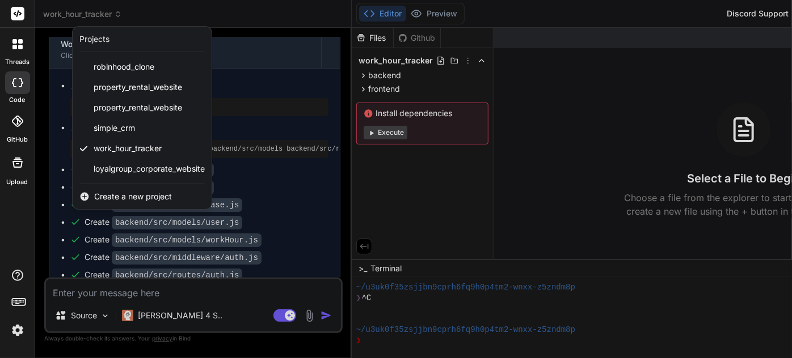 The image size is (792, 358). Describe the element at coordinates (128, 149) in the screenshot. I see `span: work_hour_tracker` at that location.